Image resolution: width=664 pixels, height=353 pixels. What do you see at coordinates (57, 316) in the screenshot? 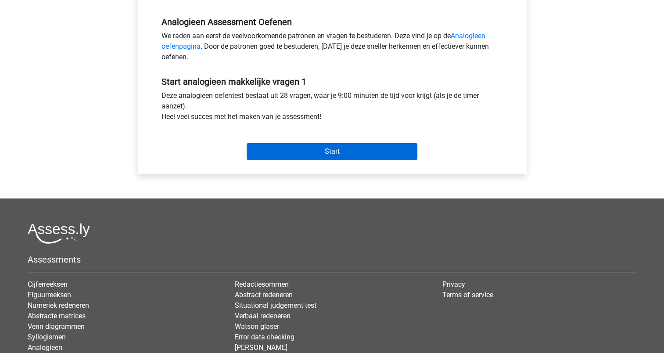
I see `a: Abstracte matrices` at bounding box center [57, 316].